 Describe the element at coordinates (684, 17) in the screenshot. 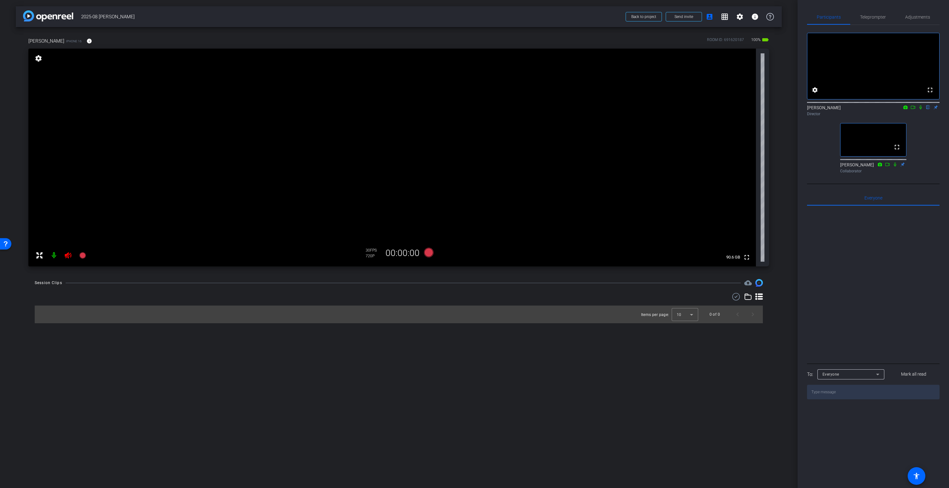

I see `button: Send invite` at that location.